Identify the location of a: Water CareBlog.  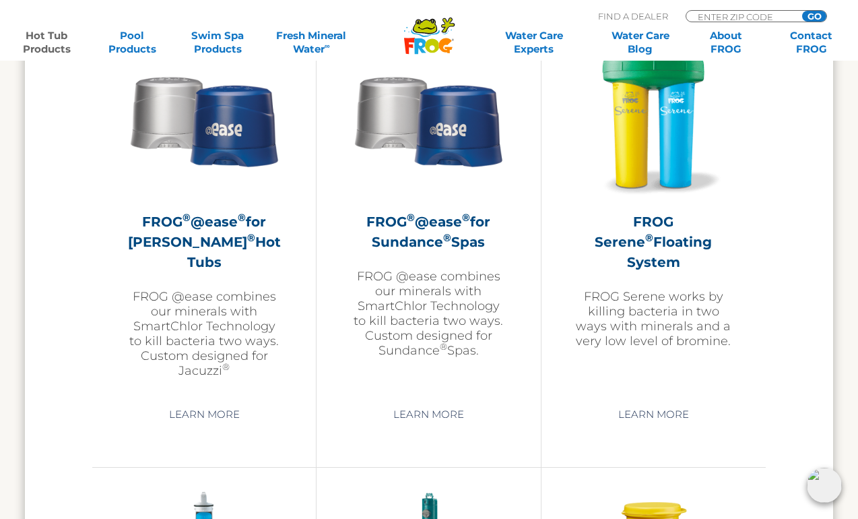
(640, 42).